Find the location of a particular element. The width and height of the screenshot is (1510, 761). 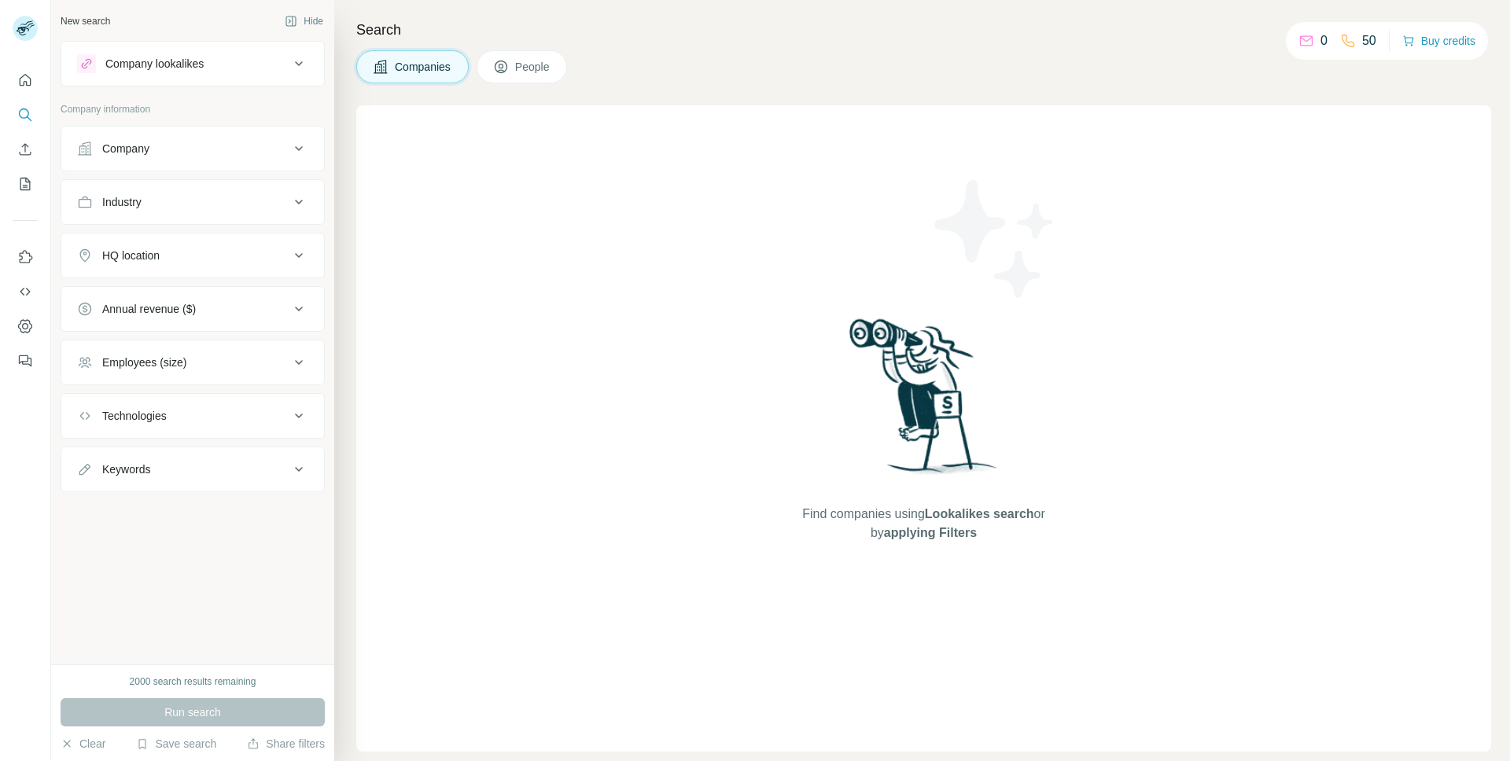

div: Company lookalikes is located at coordinates (154, 64).